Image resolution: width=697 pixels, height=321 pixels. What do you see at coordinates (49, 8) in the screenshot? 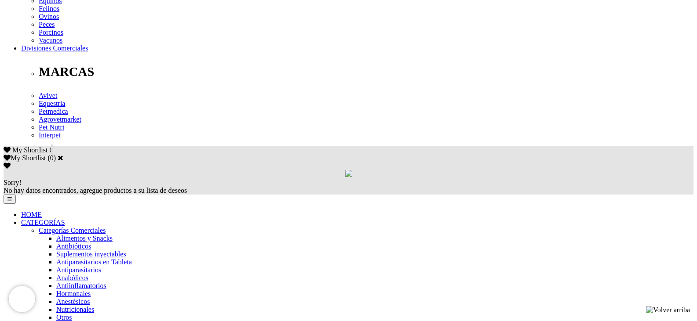
I see `span: Felinos` at bounding box center [49, 8].